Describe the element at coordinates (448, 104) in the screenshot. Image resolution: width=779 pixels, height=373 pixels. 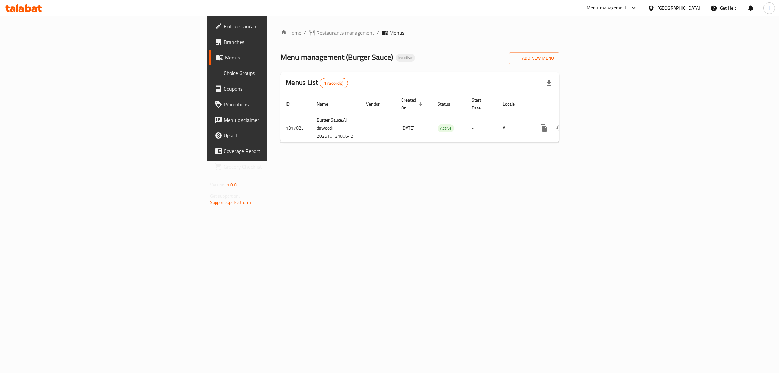
I see `span: Status` at that location.